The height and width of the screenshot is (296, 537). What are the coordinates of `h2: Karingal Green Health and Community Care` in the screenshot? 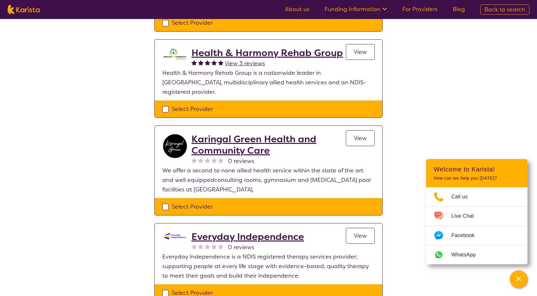 It's located at (269, 145).